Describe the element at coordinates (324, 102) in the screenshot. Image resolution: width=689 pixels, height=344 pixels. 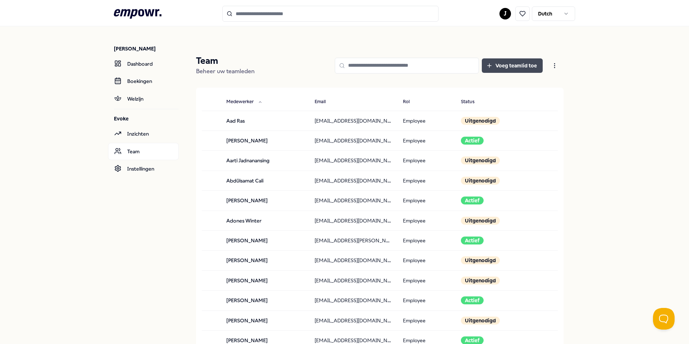
I see `button: Email` at that location.